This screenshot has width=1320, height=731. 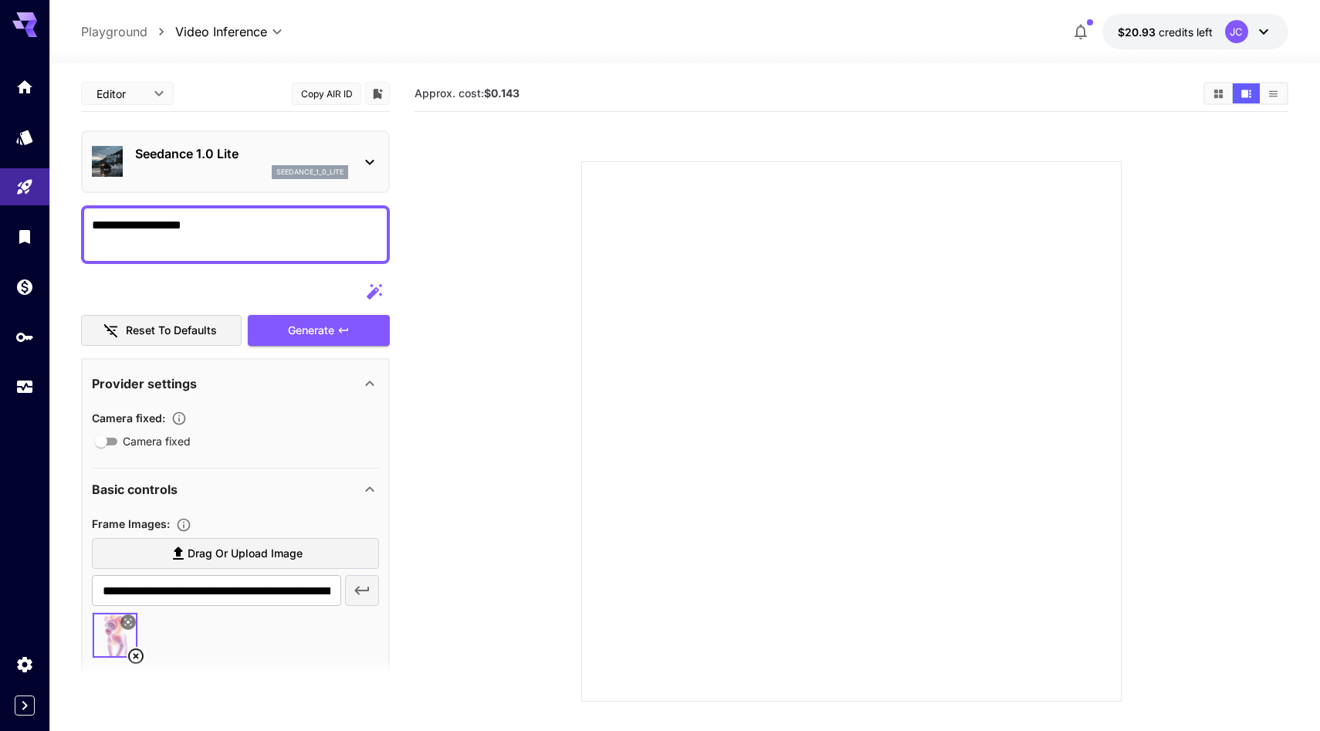 I want to click on button: Copy AIR ID, so click(x=326, y=93).